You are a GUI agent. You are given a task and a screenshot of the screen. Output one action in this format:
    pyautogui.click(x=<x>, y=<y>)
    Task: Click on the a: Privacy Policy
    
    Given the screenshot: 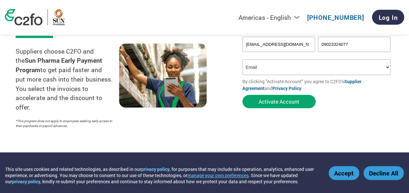 What is the action you would take?
    pyautogui.click(x=287, y=88)
    